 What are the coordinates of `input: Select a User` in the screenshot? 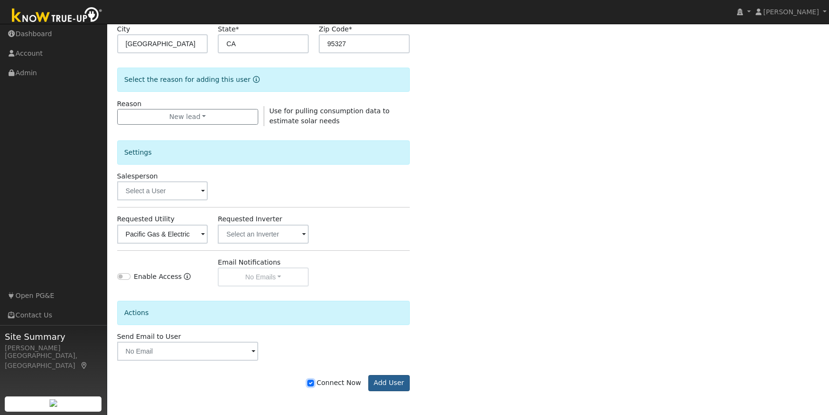 It's located at (162, 191).